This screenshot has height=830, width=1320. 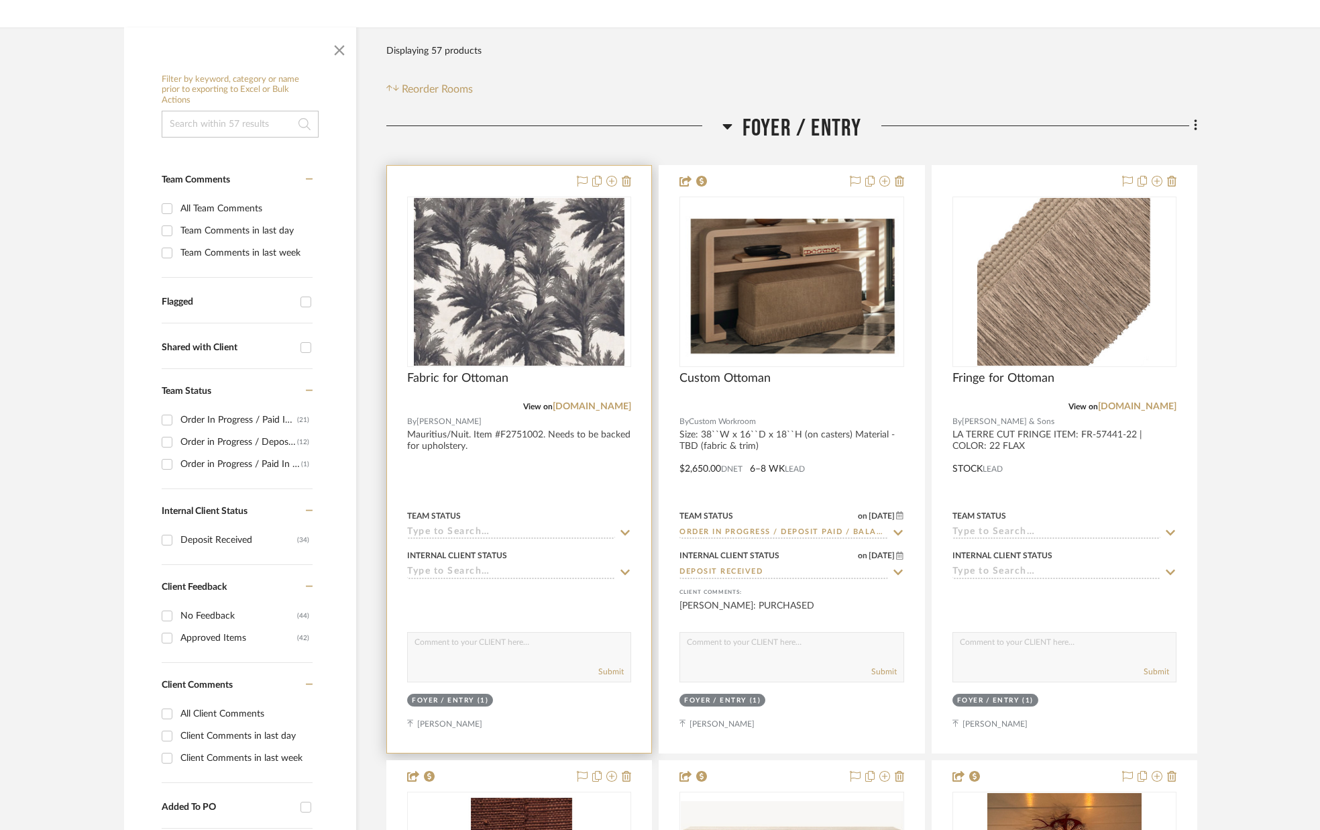 I want to click on span: Team Comments, so click(x=196, y=180).